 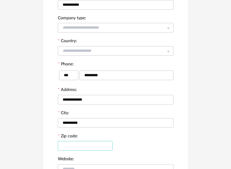 I want to click on label: Address:, so click(x=68, y=90).